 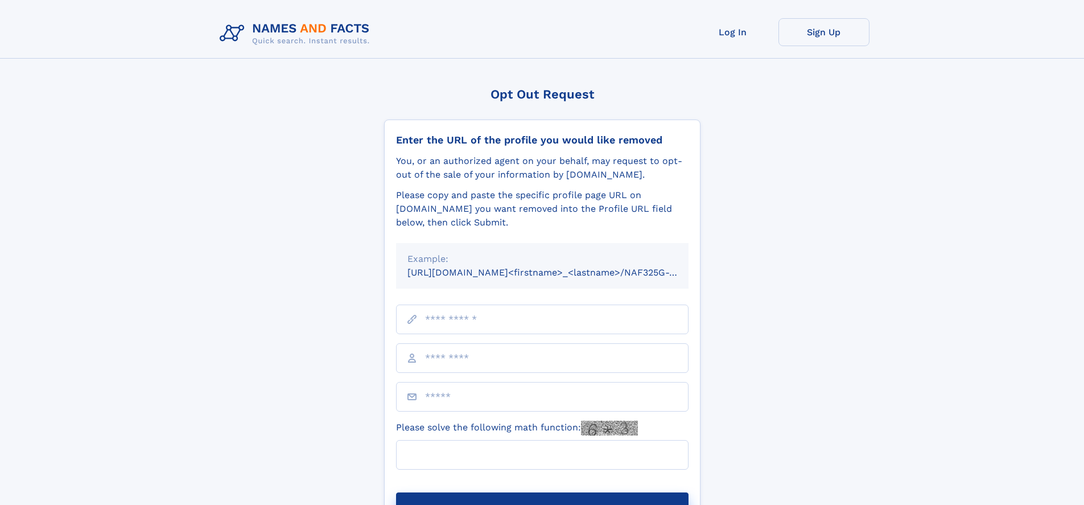 I want to click on div: Example:, so click(x=543, y=259).